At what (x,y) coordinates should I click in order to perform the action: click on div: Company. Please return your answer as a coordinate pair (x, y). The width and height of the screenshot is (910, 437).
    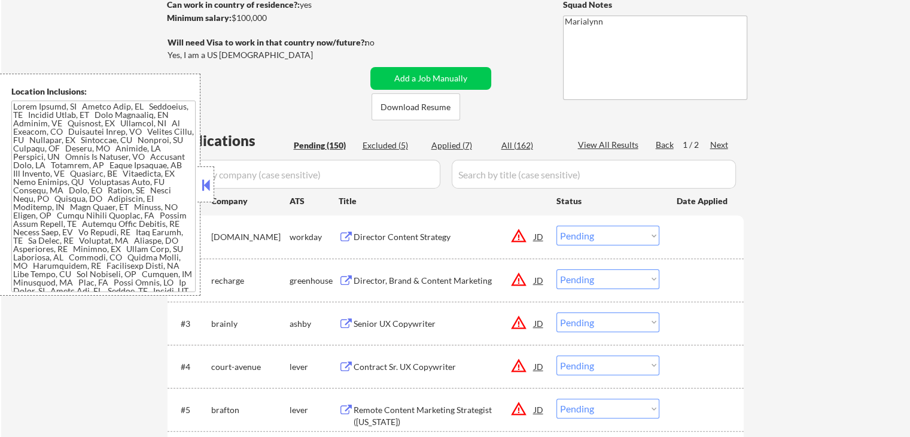
    Looking at the image, I should click on (250, 201).